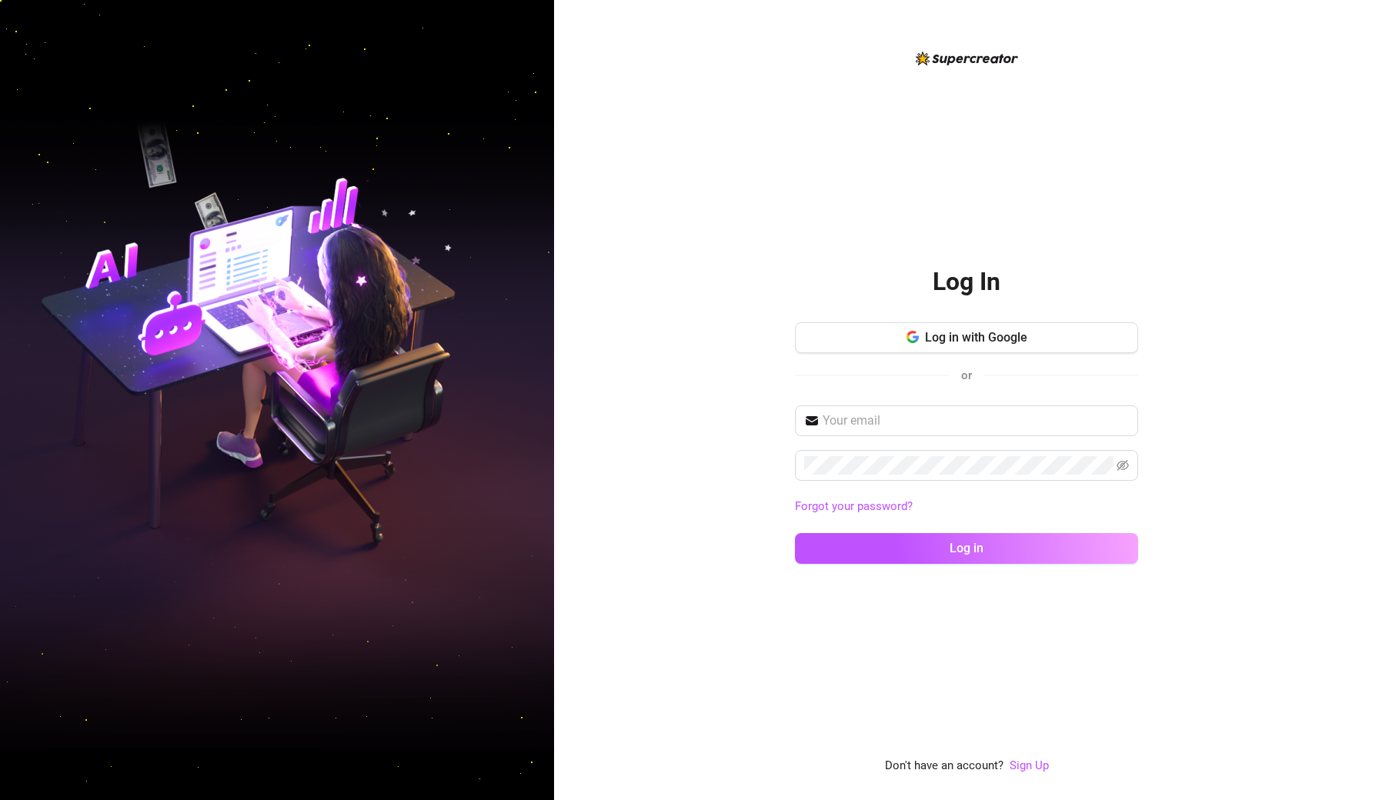 Image resolution: width=1379 pixels, height=800 pixels. I want to click on button: Log in, so click(966, 549).